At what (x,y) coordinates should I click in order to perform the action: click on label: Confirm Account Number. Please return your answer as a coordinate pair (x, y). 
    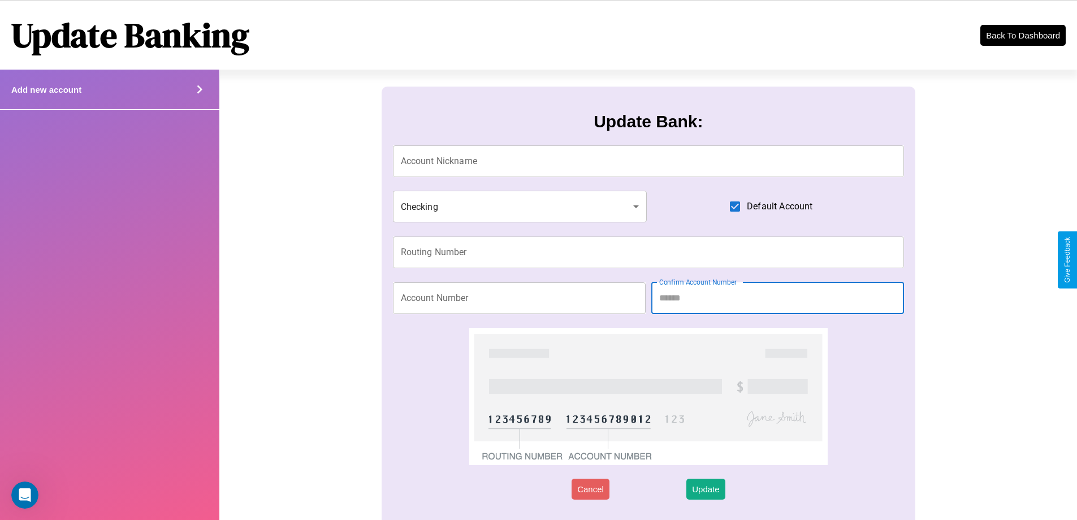
    Looking at the image, I should click on (698, 282).